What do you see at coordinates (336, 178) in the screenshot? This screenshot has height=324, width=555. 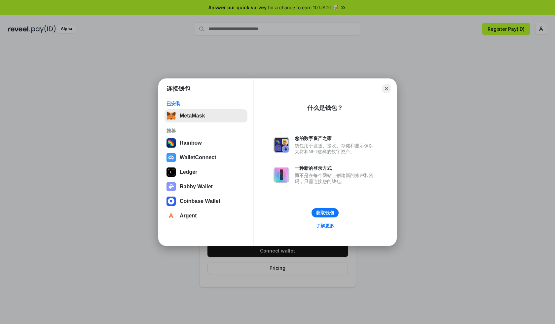 I see `div: 而不是在每个网站上创建新的账户和密码，只需连接您的钱包。` at bounding box center [336, 178].